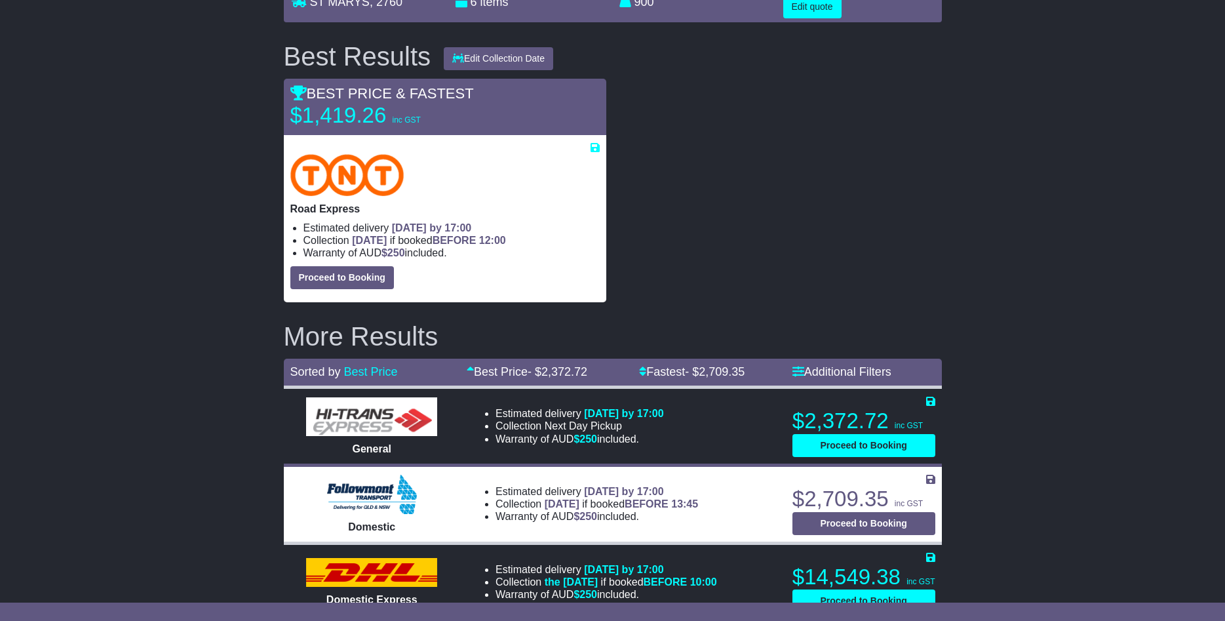  I want to click on span: 13:45, so click(684, 503).